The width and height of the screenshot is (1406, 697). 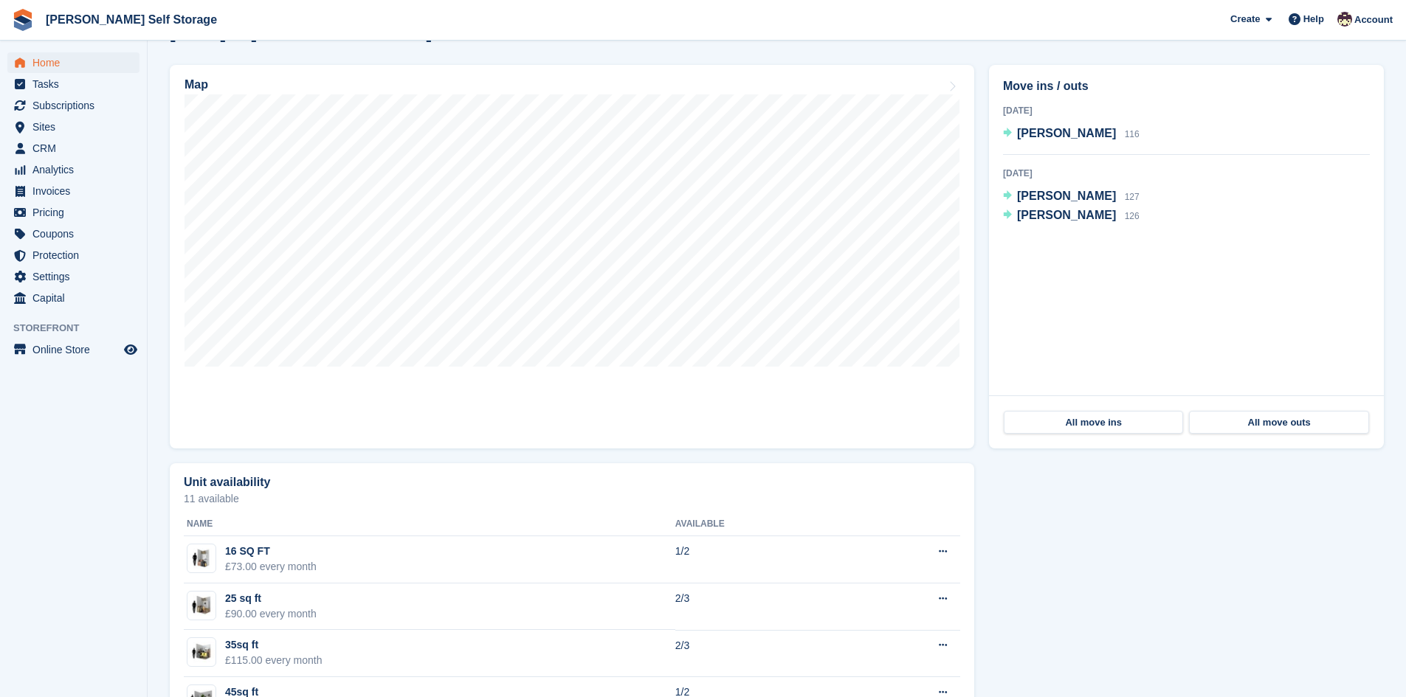 I want to click on div: £73.00 every month, so click(x=271, y=567).